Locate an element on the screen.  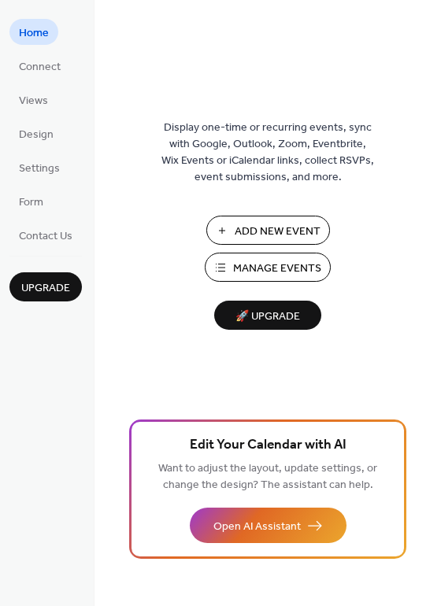
a: Contact Us is located at coordinates (46, 235).